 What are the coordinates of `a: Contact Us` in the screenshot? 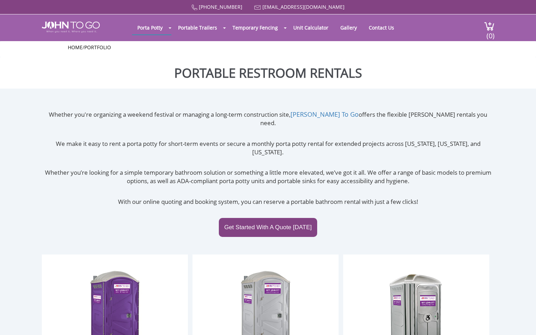 It's located at (382, 27).